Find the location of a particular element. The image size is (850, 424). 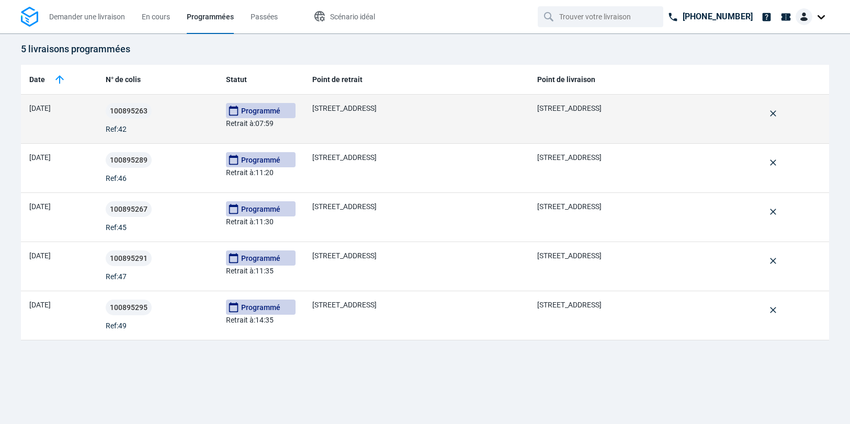

button: 100895295 is located at coordinates (129, 307).